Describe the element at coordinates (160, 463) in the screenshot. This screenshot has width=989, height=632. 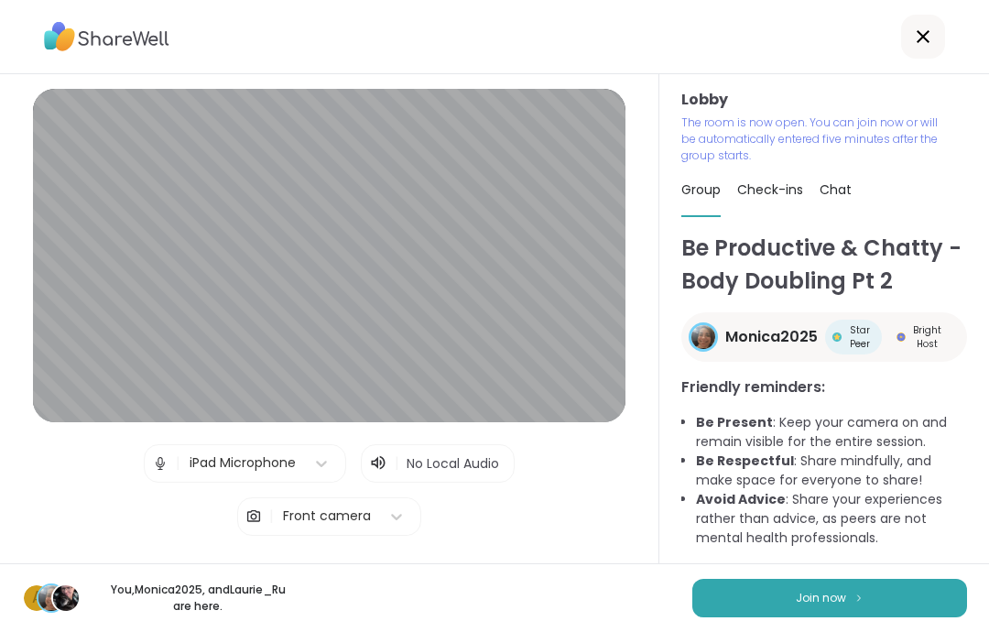
I see `img: Microphone` at that location.